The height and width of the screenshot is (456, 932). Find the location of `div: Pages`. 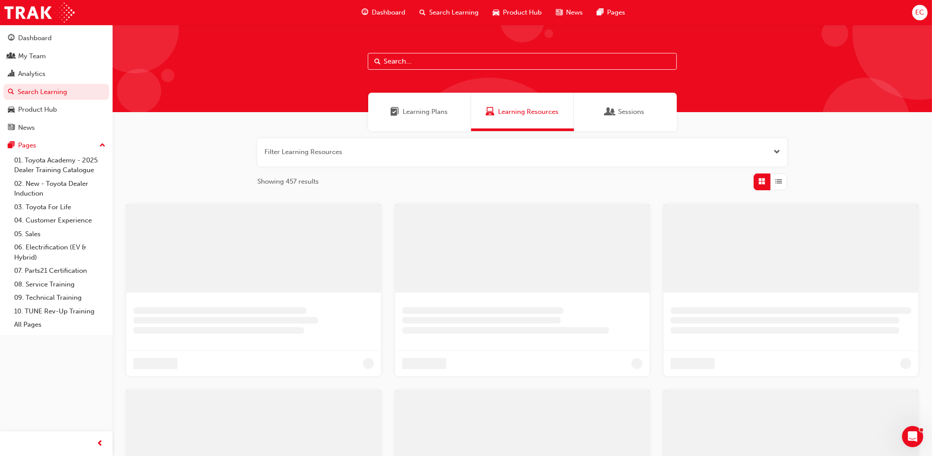

div: Pages is located at coordinates (27, 145).